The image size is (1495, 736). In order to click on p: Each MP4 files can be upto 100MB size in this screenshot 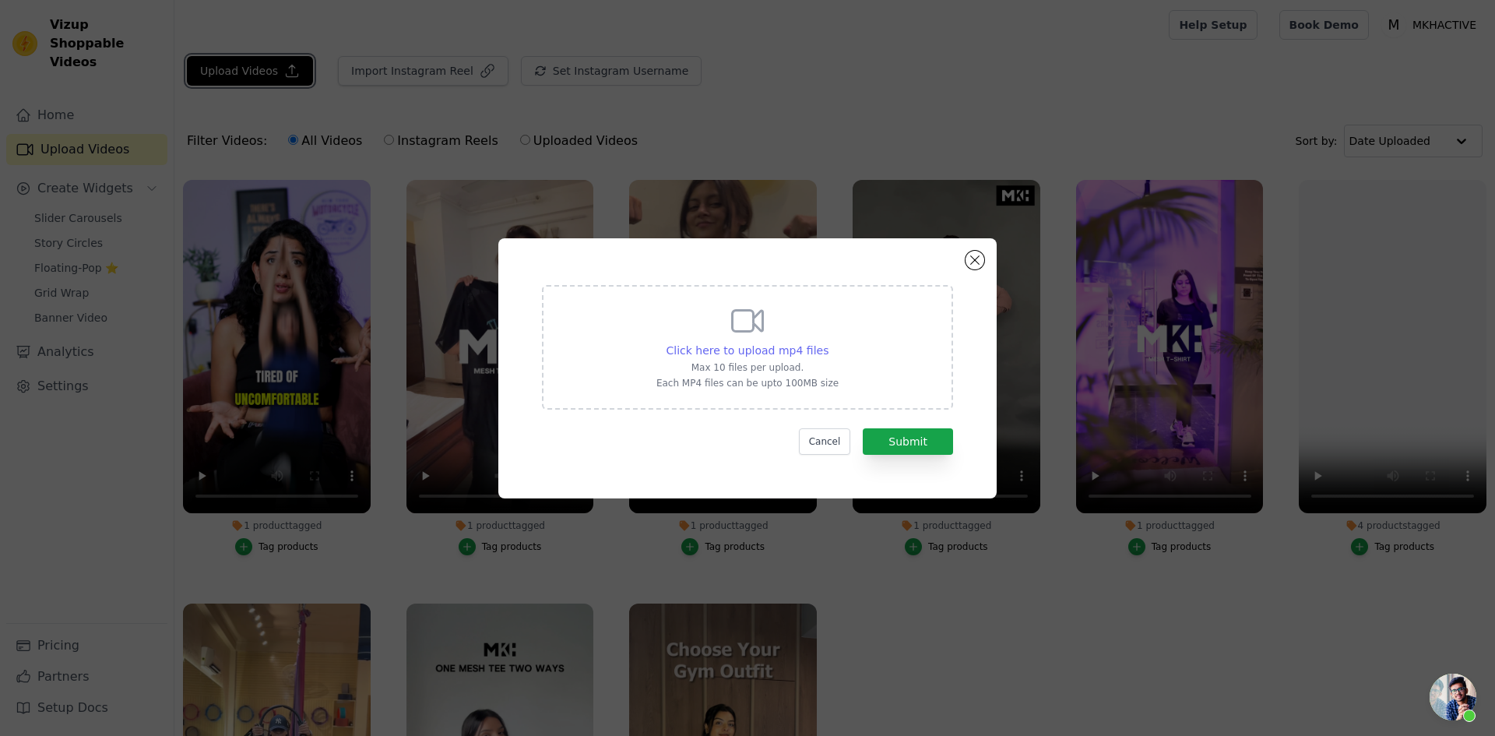, I will do `click(747, 383)`.